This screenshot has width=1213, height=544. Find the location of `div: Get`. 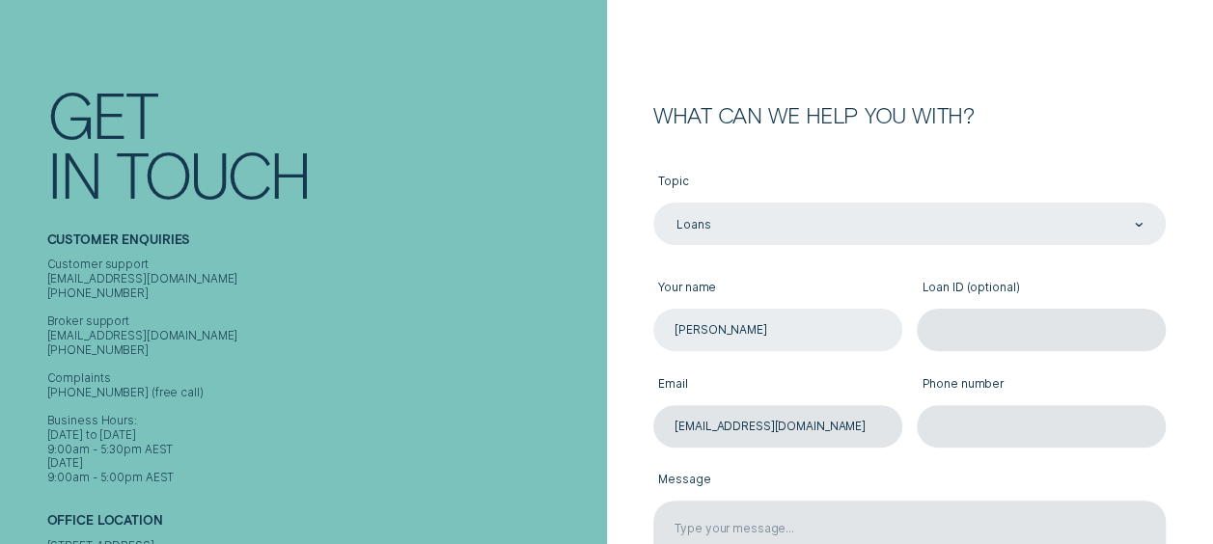

div: Get is located at coordinates (101, 115).